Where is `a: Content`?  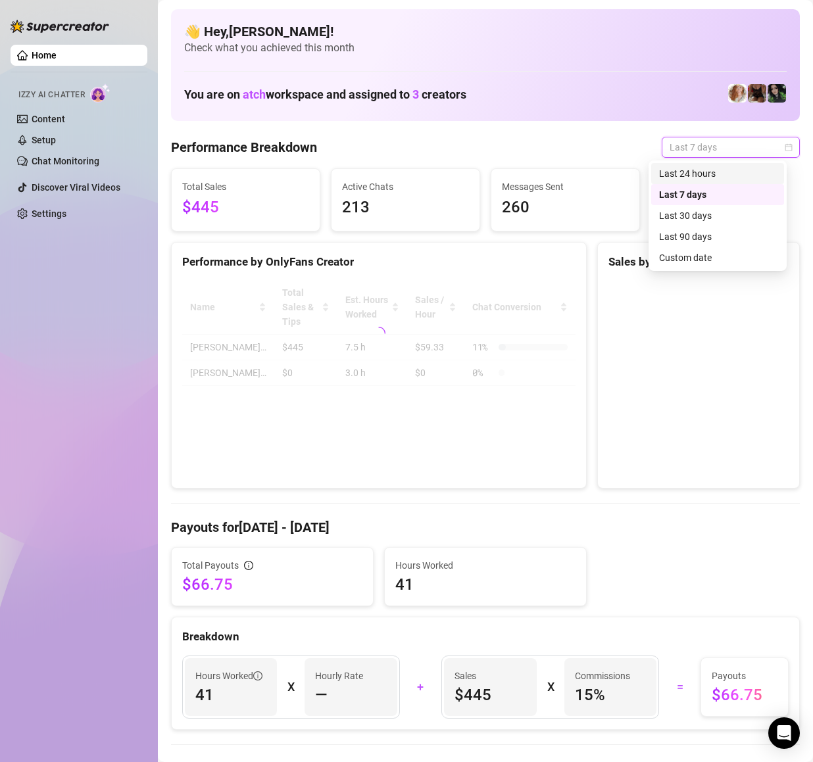
a: Content is located at coordinates (48, 119).